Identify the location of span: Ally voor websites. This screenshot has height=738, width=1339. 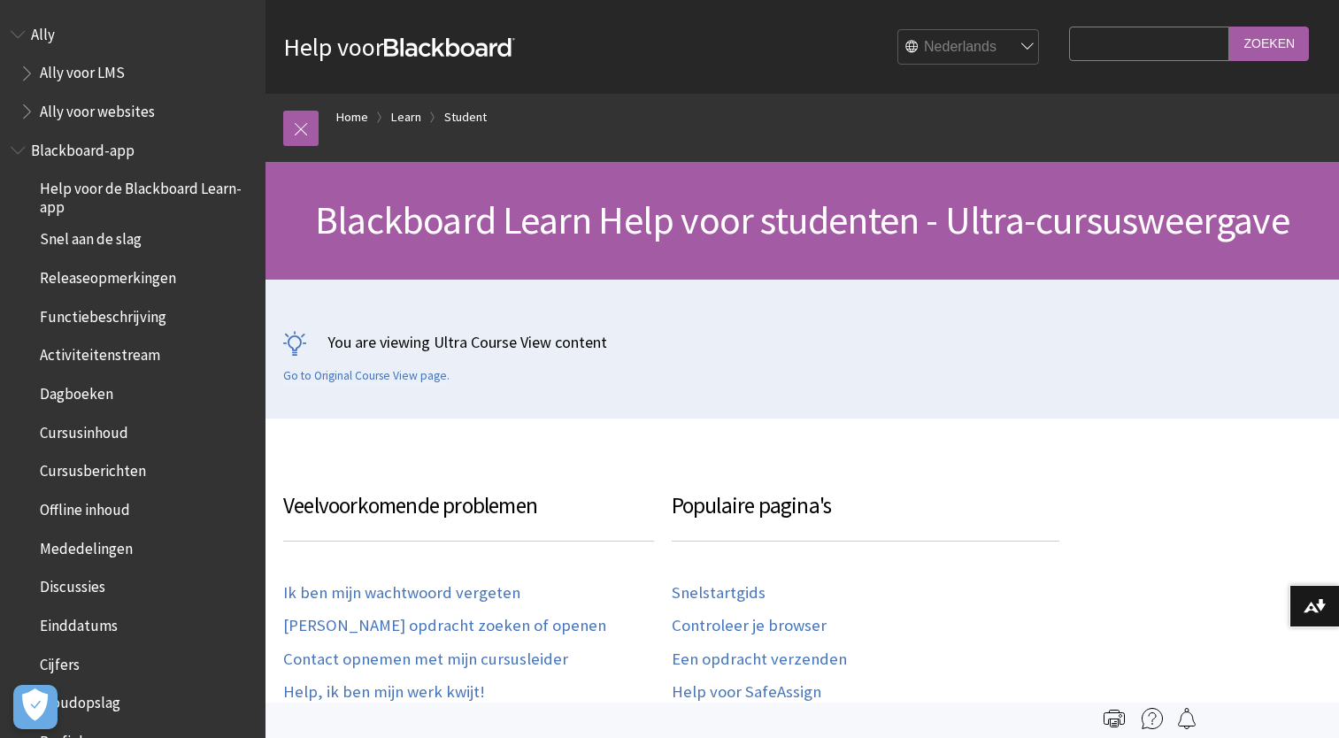
(97, 108).